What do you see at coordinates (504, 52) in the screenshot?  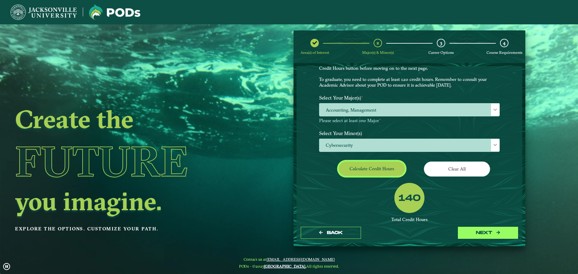 I see `span: Course Requirements` at bounding box center [504, 52].